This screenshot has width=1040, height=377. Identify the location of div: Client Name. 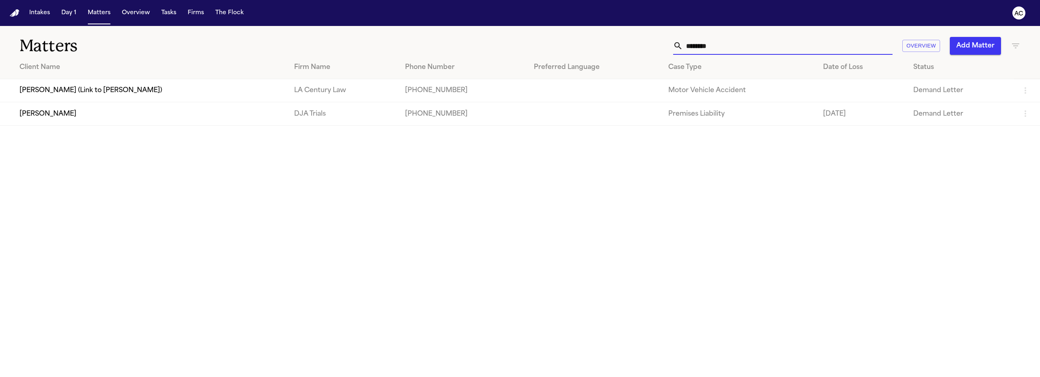
(150, 67).